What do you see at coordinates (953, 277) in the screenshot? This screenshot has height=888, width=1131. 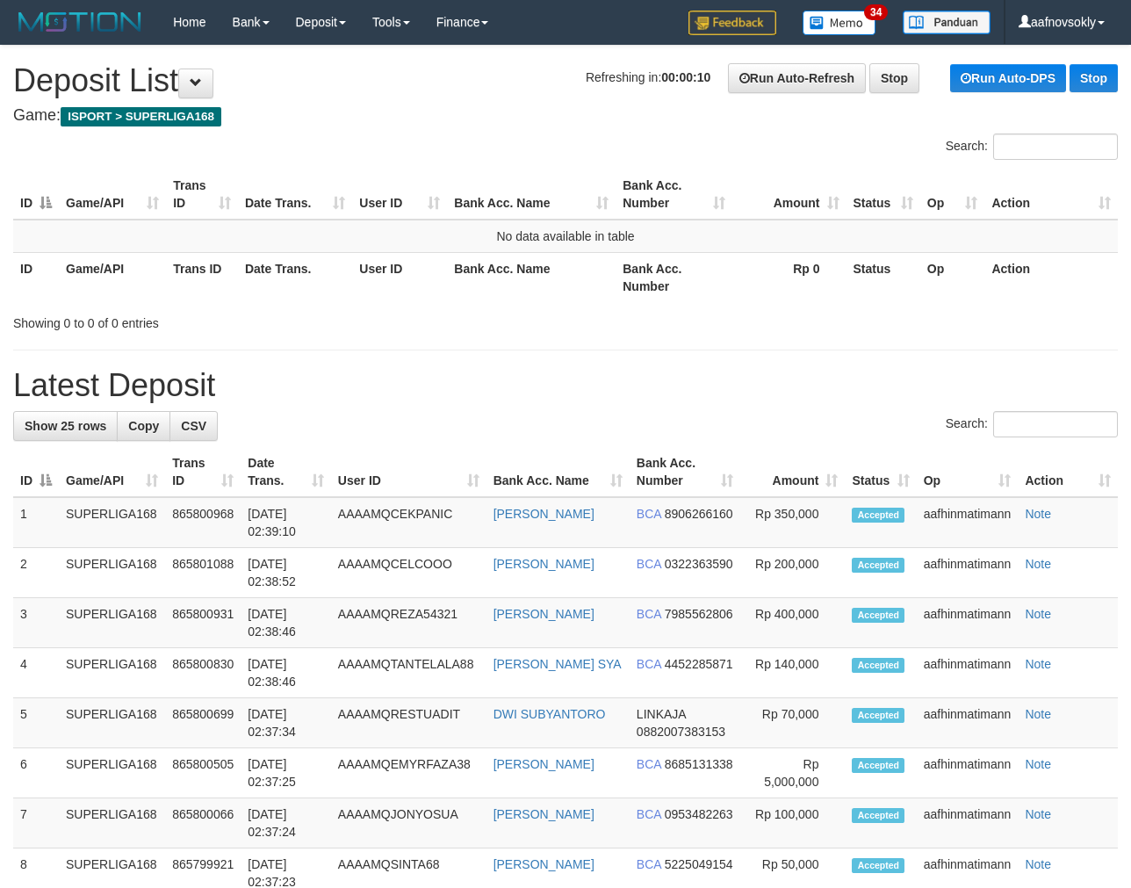 I see `th: Op` at bounding box center [953, 277].